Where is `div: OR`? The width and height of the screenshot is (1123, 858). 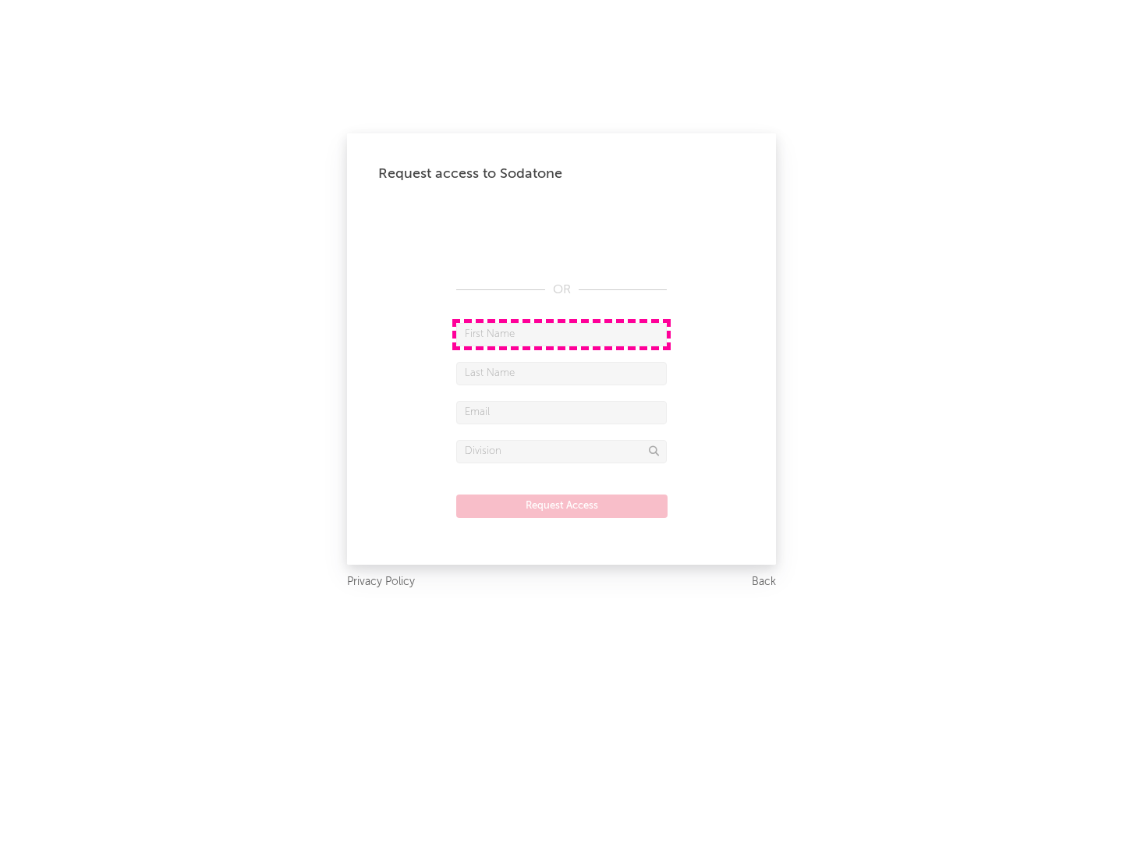
div: OR is located at coordinates (562, 290).